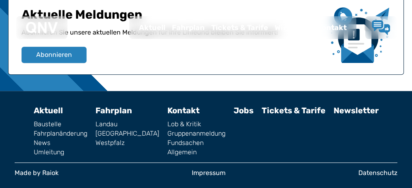 This screenshot has width=412, height=188. What do you see at coordinates (302, 28) in the screenshot?
I see `div: Jobs` at bounding box center [302, 28].